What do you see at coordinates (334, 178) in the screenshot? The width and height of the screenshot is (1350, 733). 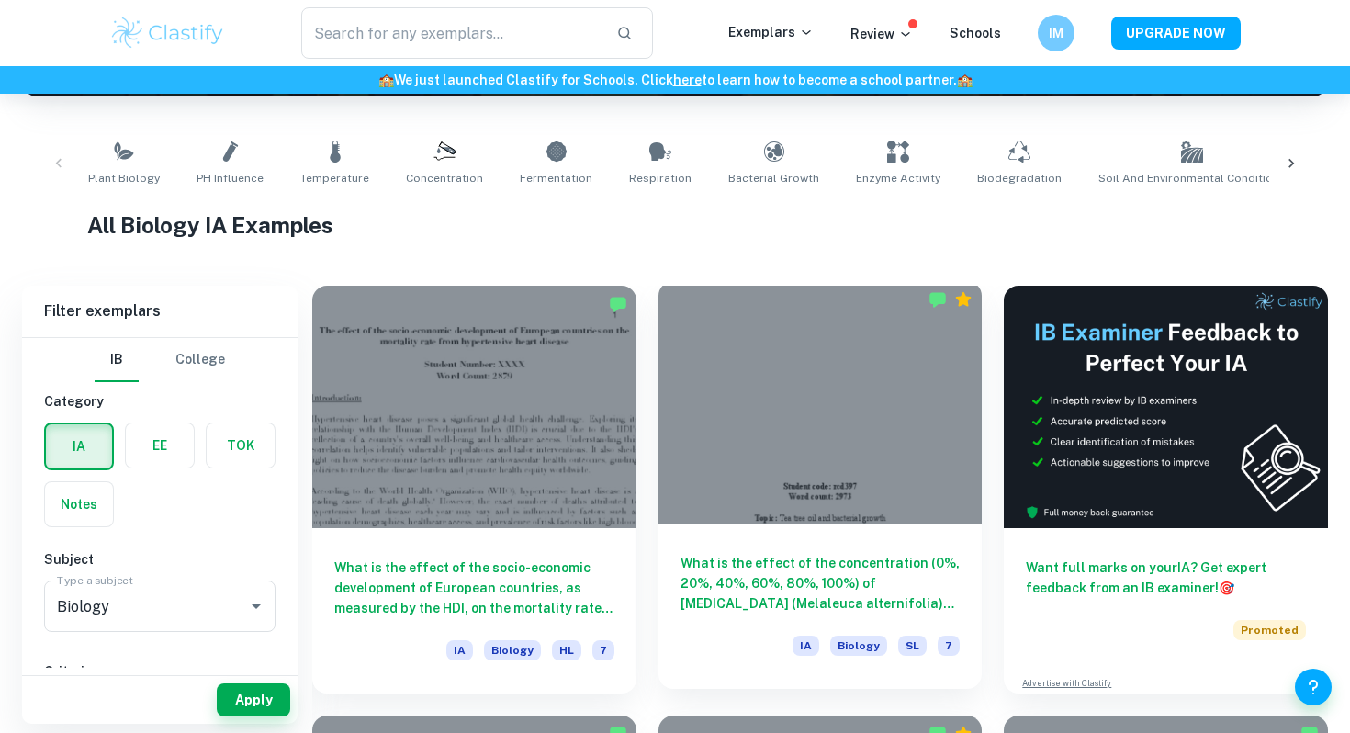 I see `span: Temperature` at bounding box center [334, 178].